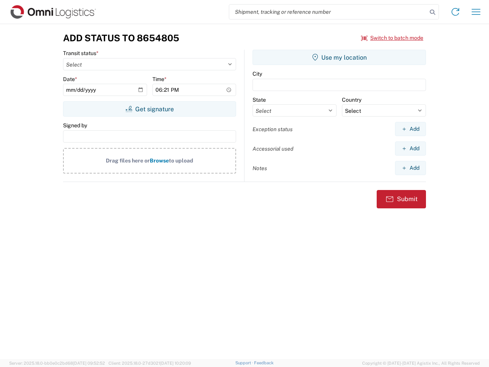 This screenshot has height=367, width=489. I want to click on span: Server: 2025.18.0-bb0e0c2bd68, so click(57, 363).